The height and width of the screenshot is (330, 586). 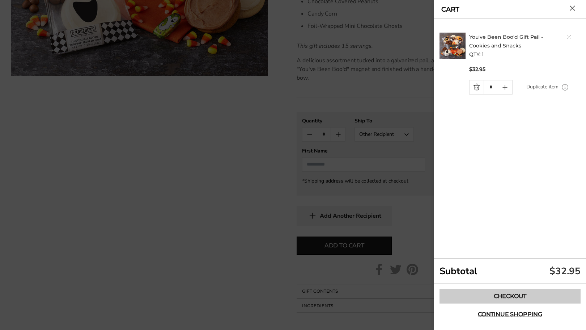 I want to click on a: Delete product, so click(x=569, y=37).